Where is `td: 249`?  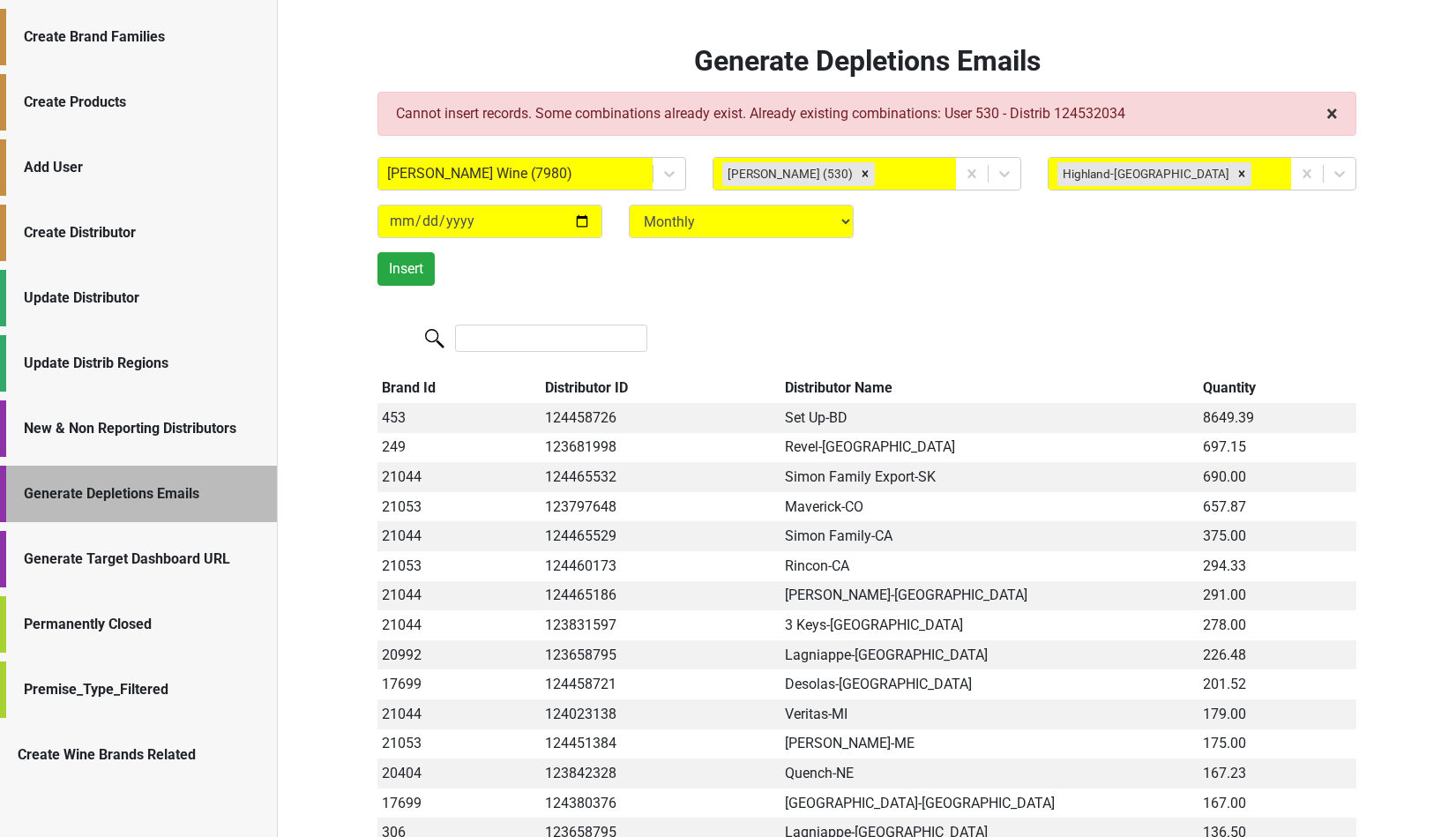 td: 249 is located at coordinates (459, 448).